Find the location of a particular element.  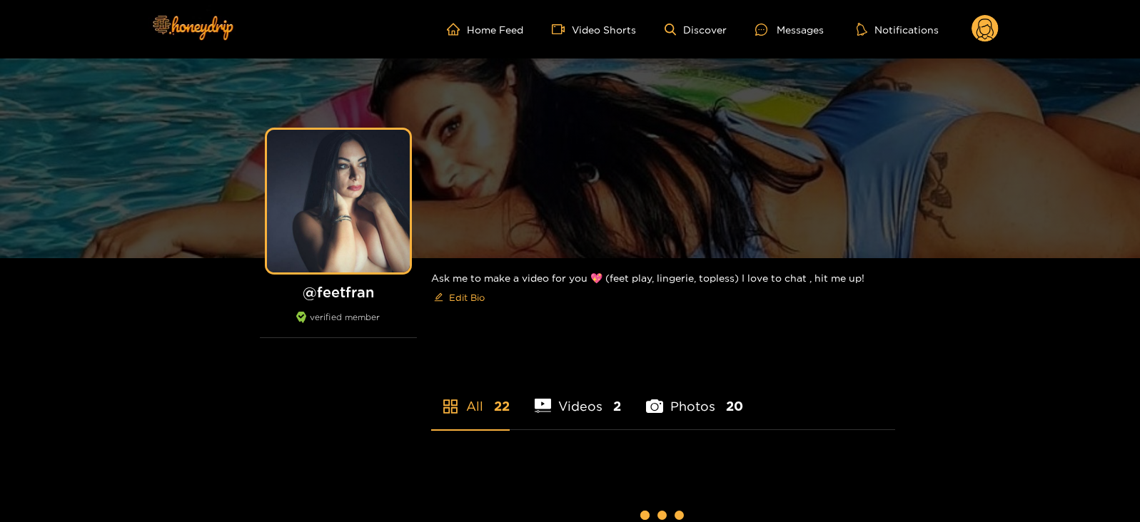

li: Photos is located at coordinates (694, 397).